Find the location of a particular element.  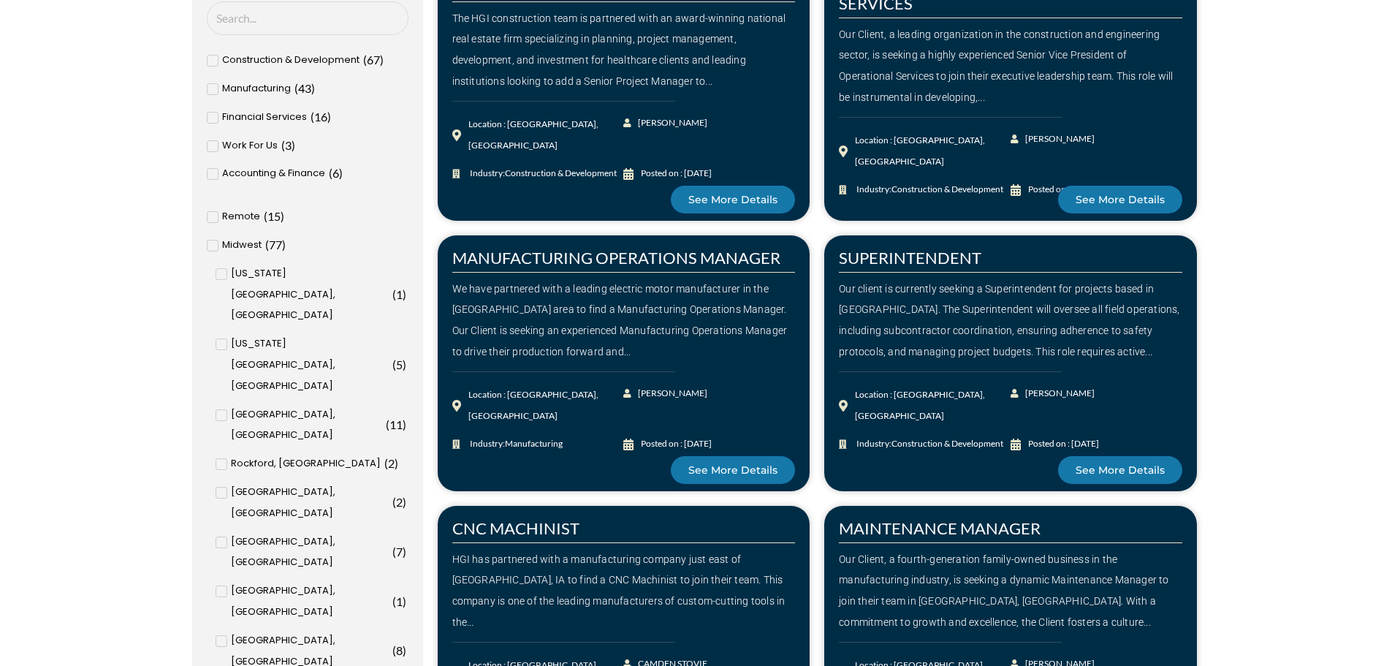

span: Remote is located at coordinates (241, 216).